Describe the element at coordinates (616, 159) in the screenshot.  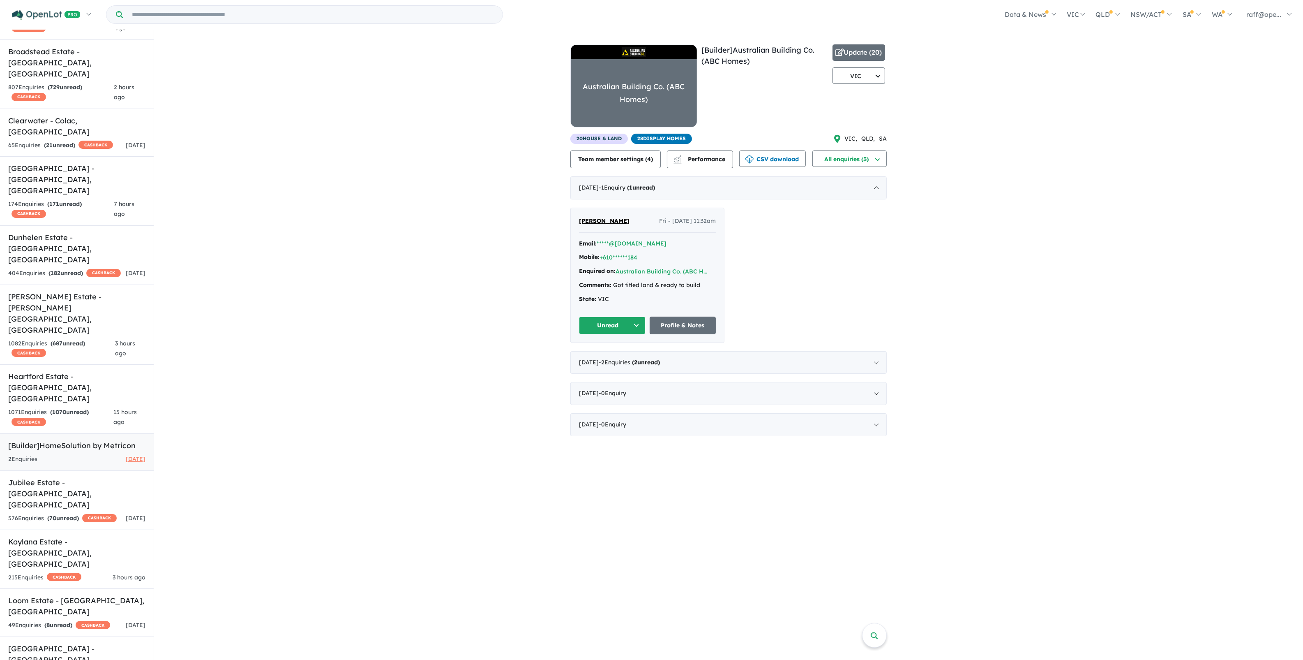
I see `button: Team member settings (4)` at that location.